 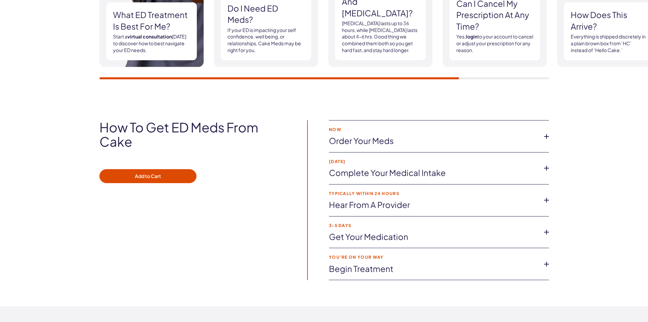 I want to click on h3: What ED treatment is best for me?, so click(x=151, y=20).